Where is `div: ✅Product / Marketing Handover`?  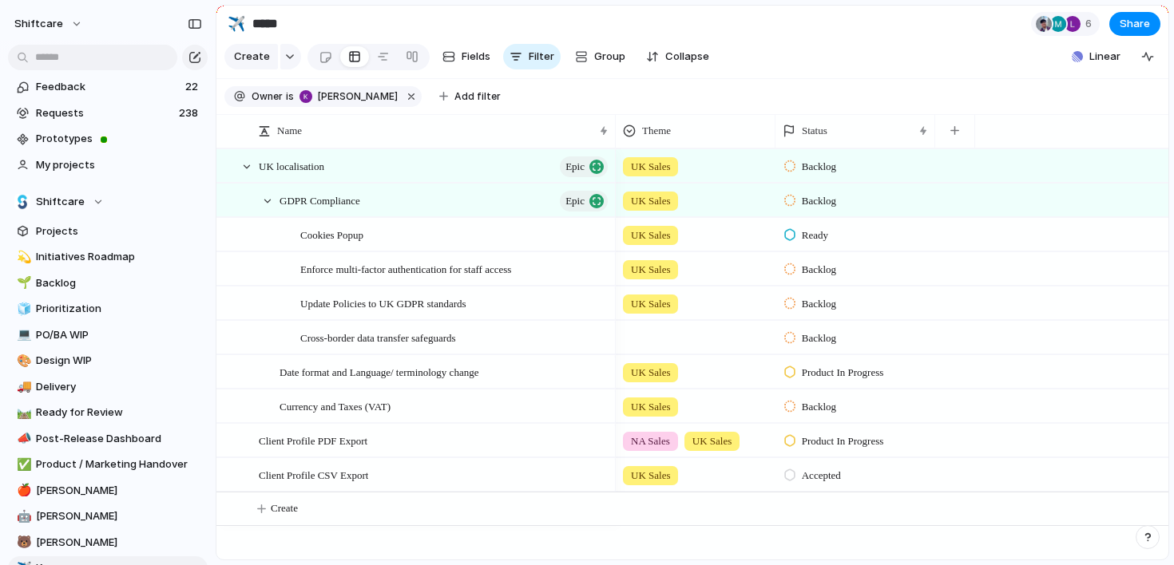 div: ✅Product / Marketing Handover is located at coordinates (108, 465).